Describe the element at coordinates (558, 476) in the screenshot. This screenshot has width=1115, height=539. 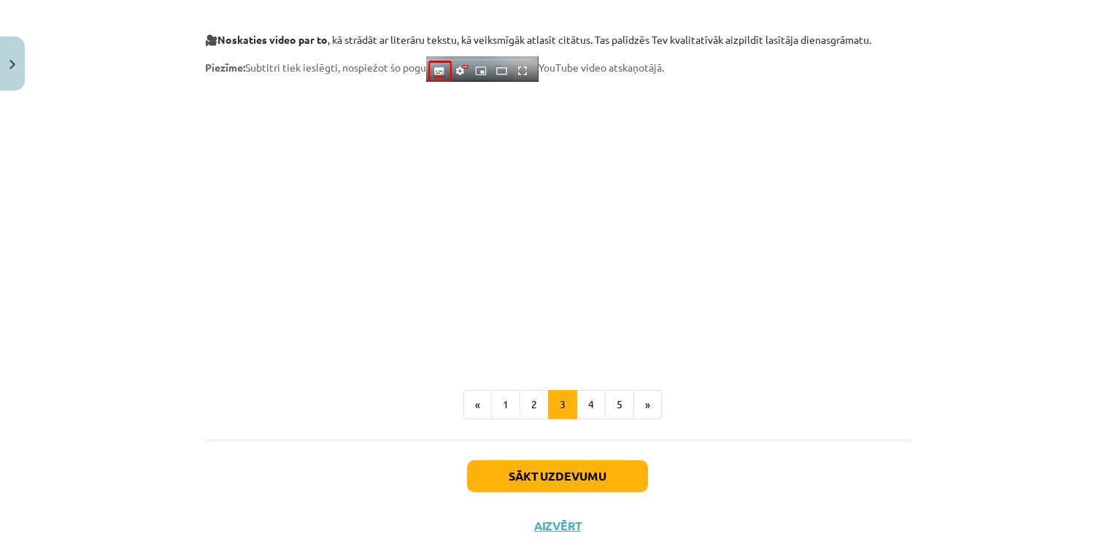
I see `button: Sākt uzdevumu` at that location.